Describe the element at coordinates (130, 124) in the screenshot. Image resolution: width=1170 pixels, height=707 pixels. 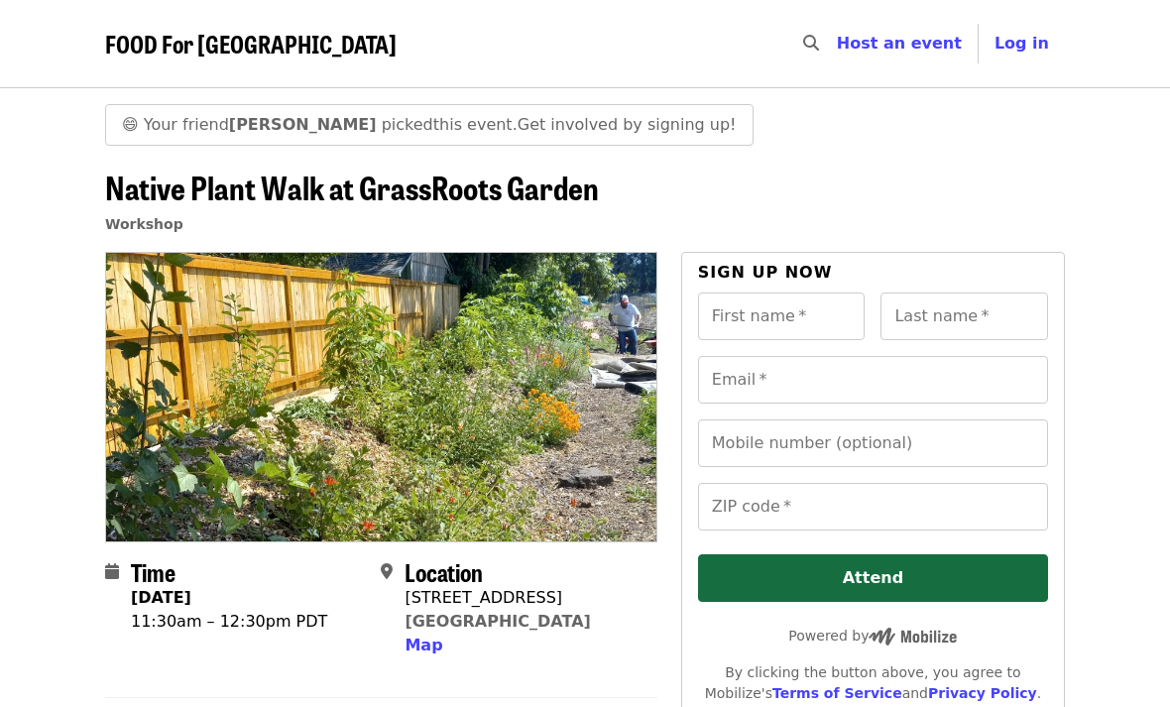
I see `span: grinning face emoji` at that location.